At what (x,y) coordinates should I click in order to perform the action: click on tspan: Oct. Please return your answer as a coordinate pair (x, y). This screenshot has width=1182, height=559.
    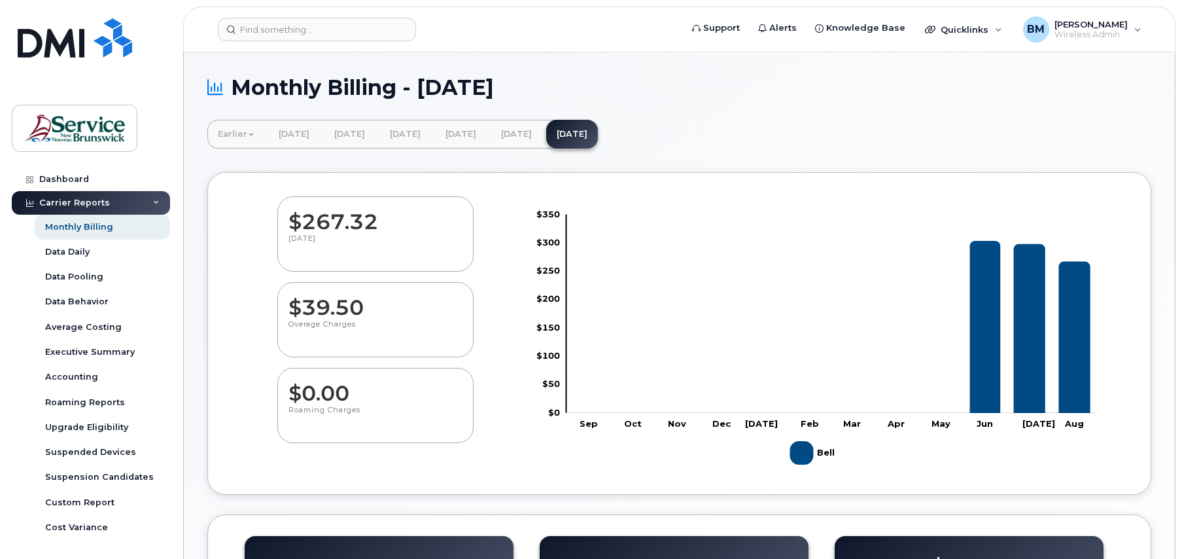
    Looking at the image, I should click on (633, 423).